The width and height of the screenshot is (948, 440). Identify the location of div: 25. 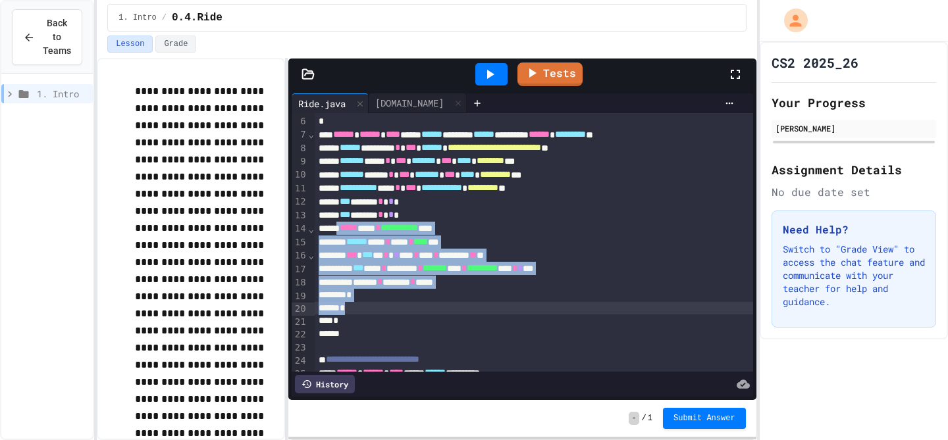
(299, 374).